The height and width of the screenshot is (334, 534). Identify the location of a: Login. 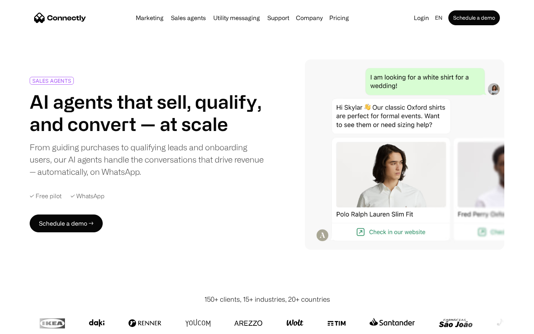
(421, 18).